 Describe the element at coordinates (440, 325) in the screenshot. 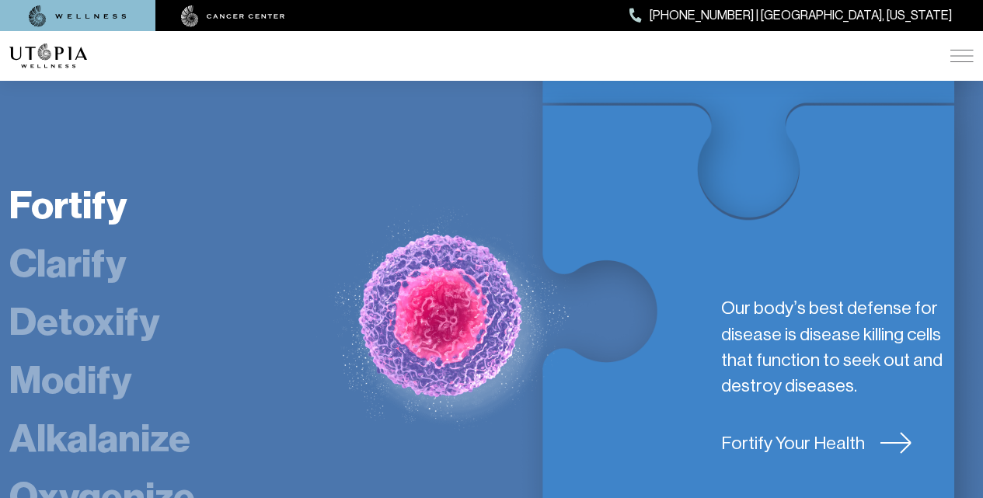

I see `img: Fortify` at that location.